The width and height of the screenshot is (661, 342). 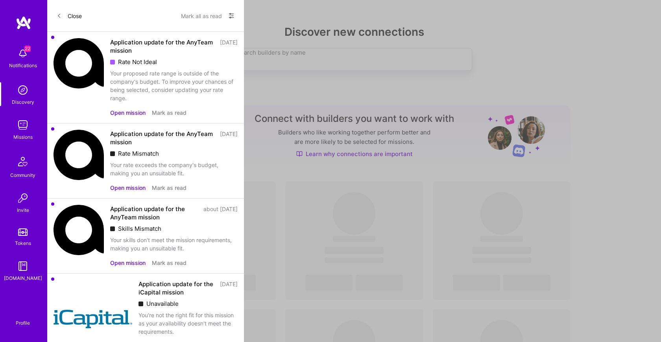 What do you see at coordinates (201, 16) in the screenshot?
I see `button: Mark all as read` at bounding box center [201, 16].